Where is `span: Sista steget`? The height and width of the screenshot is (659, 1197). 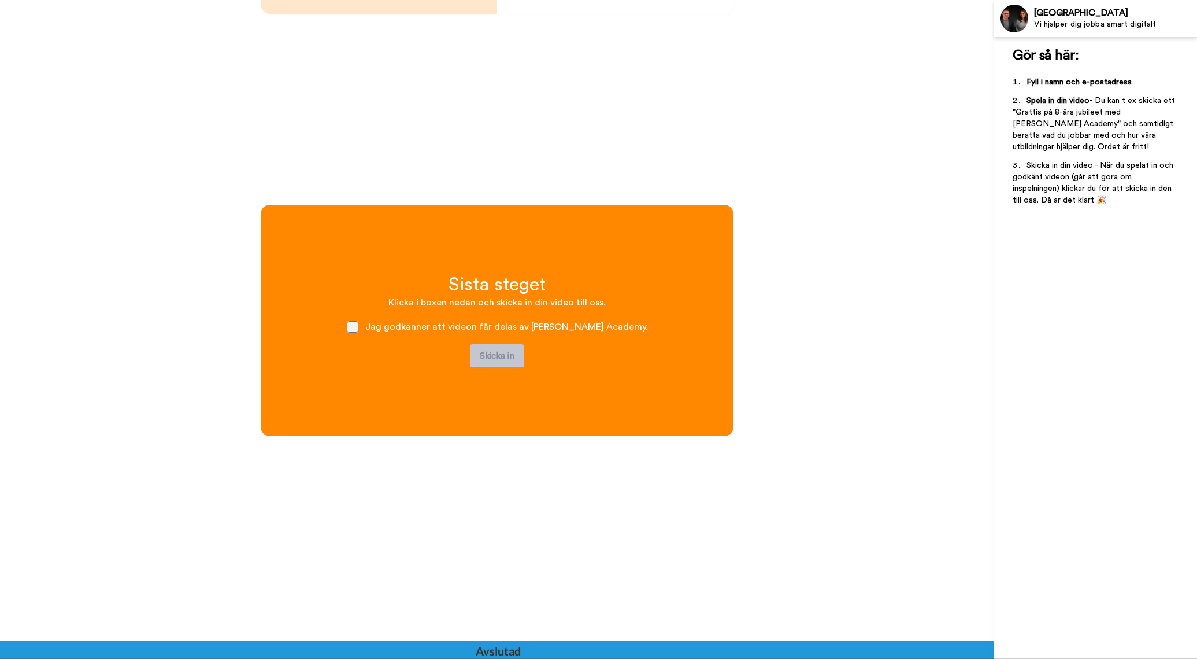
span: Sista steget is located at coordinates (497, 284).